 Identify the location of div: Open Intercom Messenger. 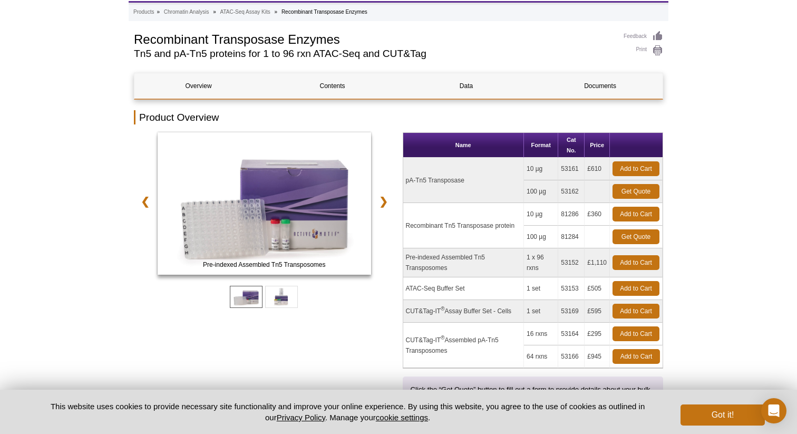
(774, 411).